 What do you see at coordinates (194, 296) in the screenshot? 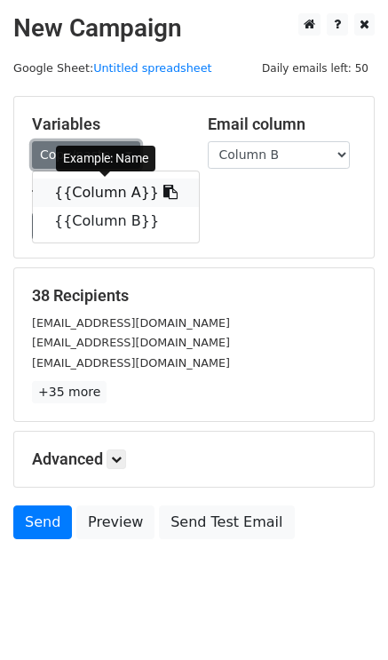
I see `h5: 38 Recipients` at bounding box center [194, 296].